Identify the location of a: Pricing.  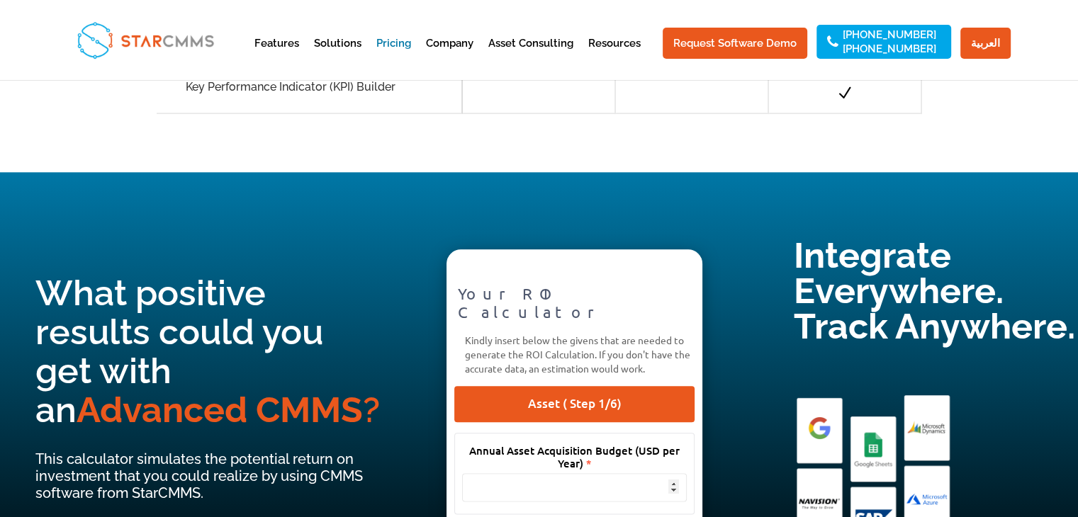
(393, 55).